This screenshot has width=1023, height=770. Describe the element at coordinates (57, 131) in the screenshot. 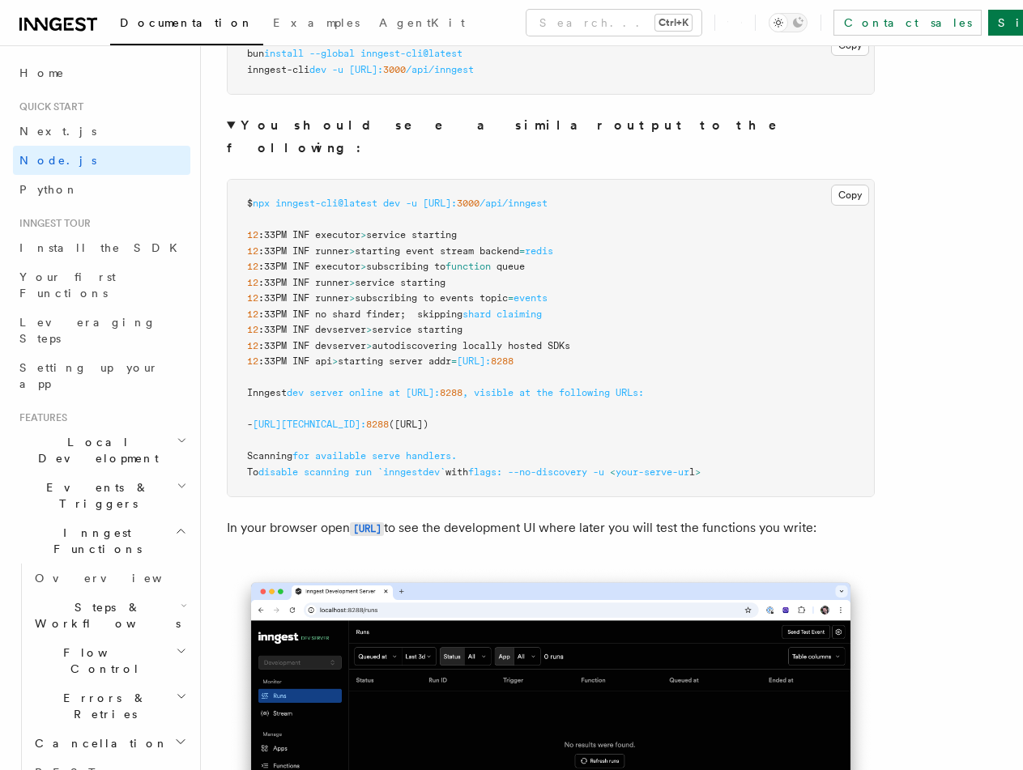

I see `span: Next.js` at that location.